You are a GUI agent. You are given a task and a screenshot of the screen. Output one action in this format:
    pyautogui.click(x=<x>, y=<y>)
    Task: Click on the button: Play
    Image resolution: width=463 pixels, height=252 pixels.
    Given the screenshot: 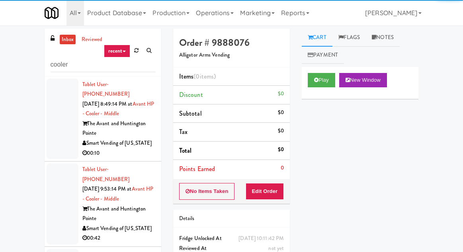 What is the action you would take?
    pyautogui.click(x=321, y=80)
    